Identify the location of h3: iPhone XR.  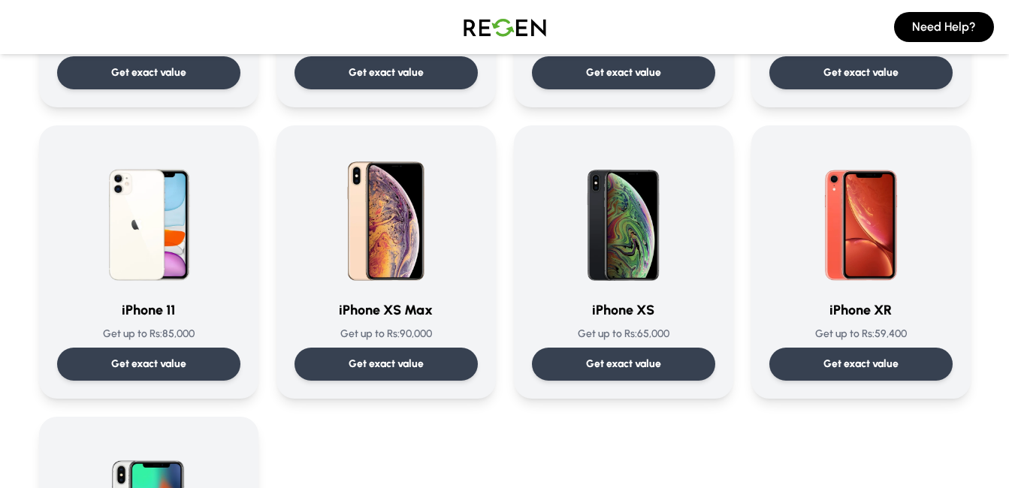
(861, 310).